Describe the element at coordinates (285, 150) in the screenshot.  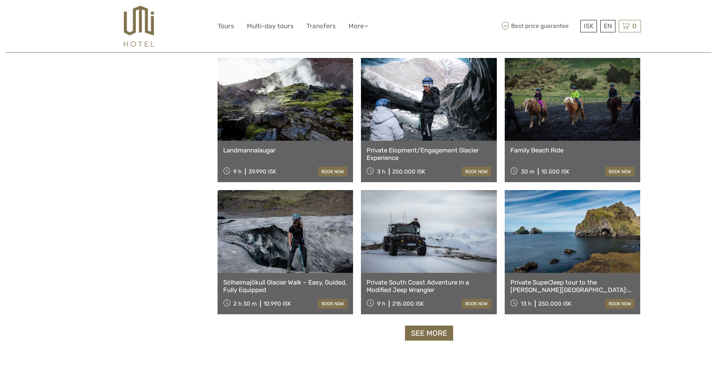
I see `a: Landmannalaugar` at that location.